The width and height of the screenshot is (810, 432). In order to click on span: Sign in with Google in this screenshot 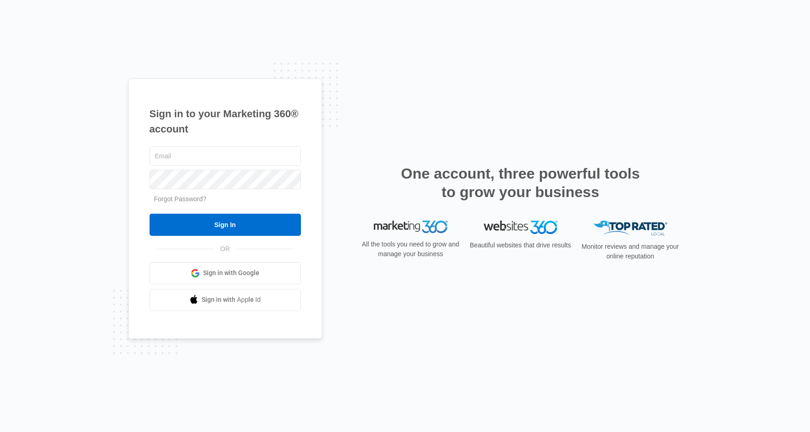, I will do `click(231, 273)`.